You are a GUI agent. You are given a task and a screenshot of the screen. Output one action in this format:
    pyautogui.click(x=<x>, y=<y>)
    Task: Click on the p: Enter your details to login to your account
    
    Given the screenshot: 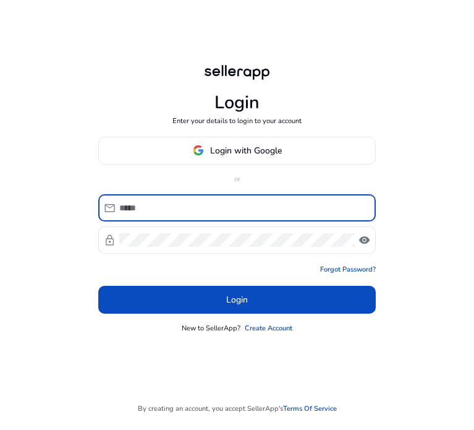 What is the action you would take?
    pyautogui.click(x=237, y=121)
    